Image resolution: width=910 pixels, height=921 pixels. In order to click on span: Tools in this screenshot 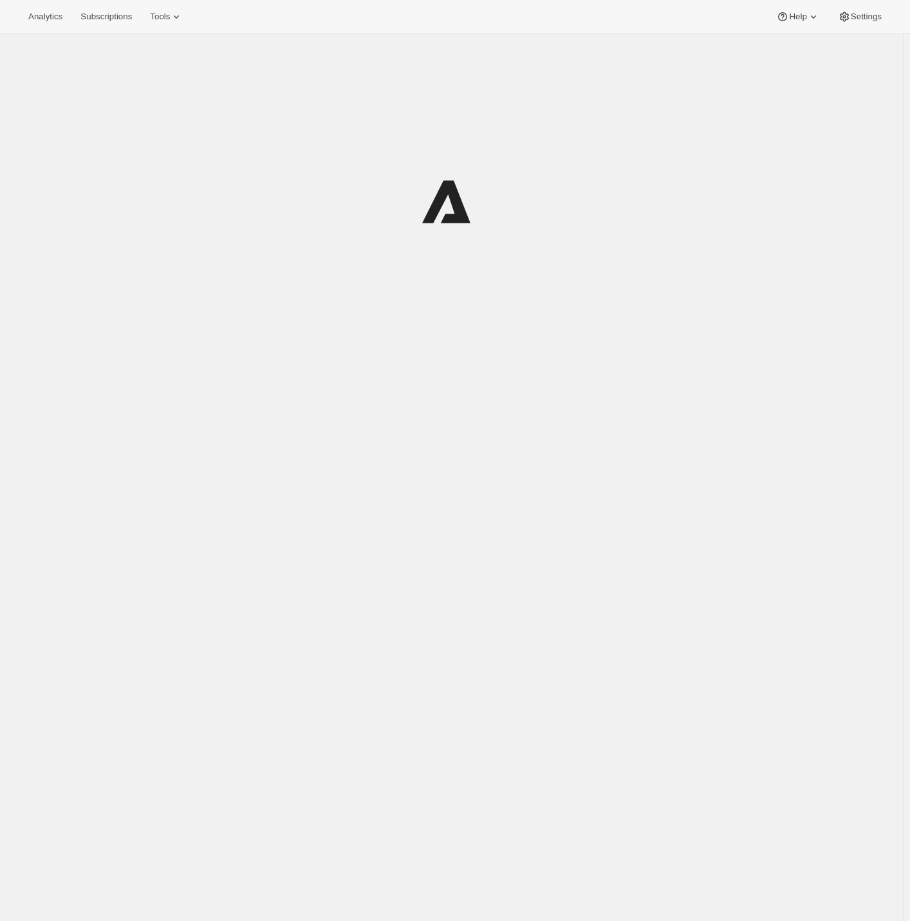, I will do `click(160, 17)`.